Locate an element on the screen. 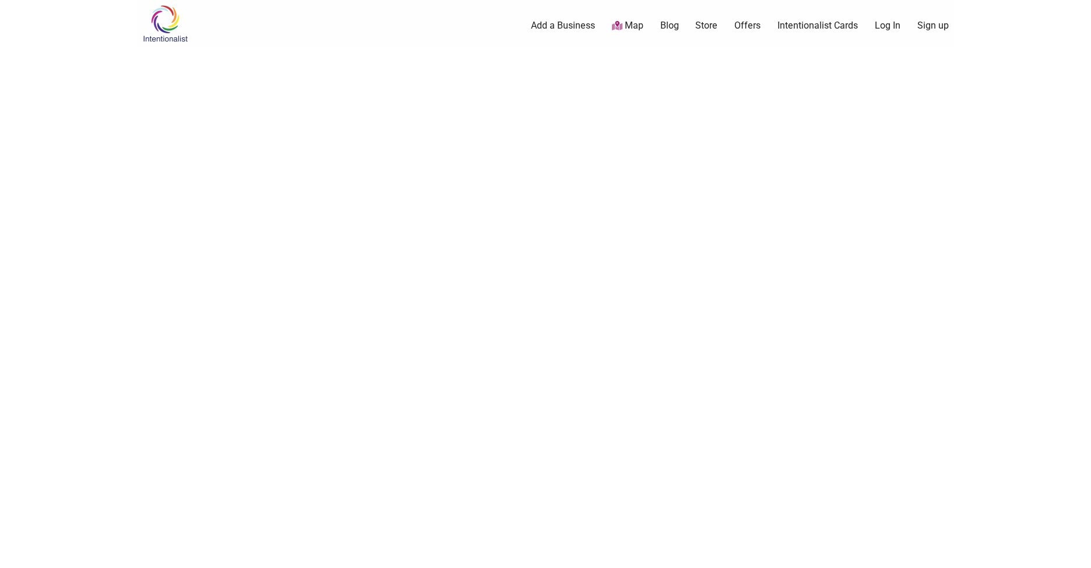  a: Store is located at coordinates (706, 26).